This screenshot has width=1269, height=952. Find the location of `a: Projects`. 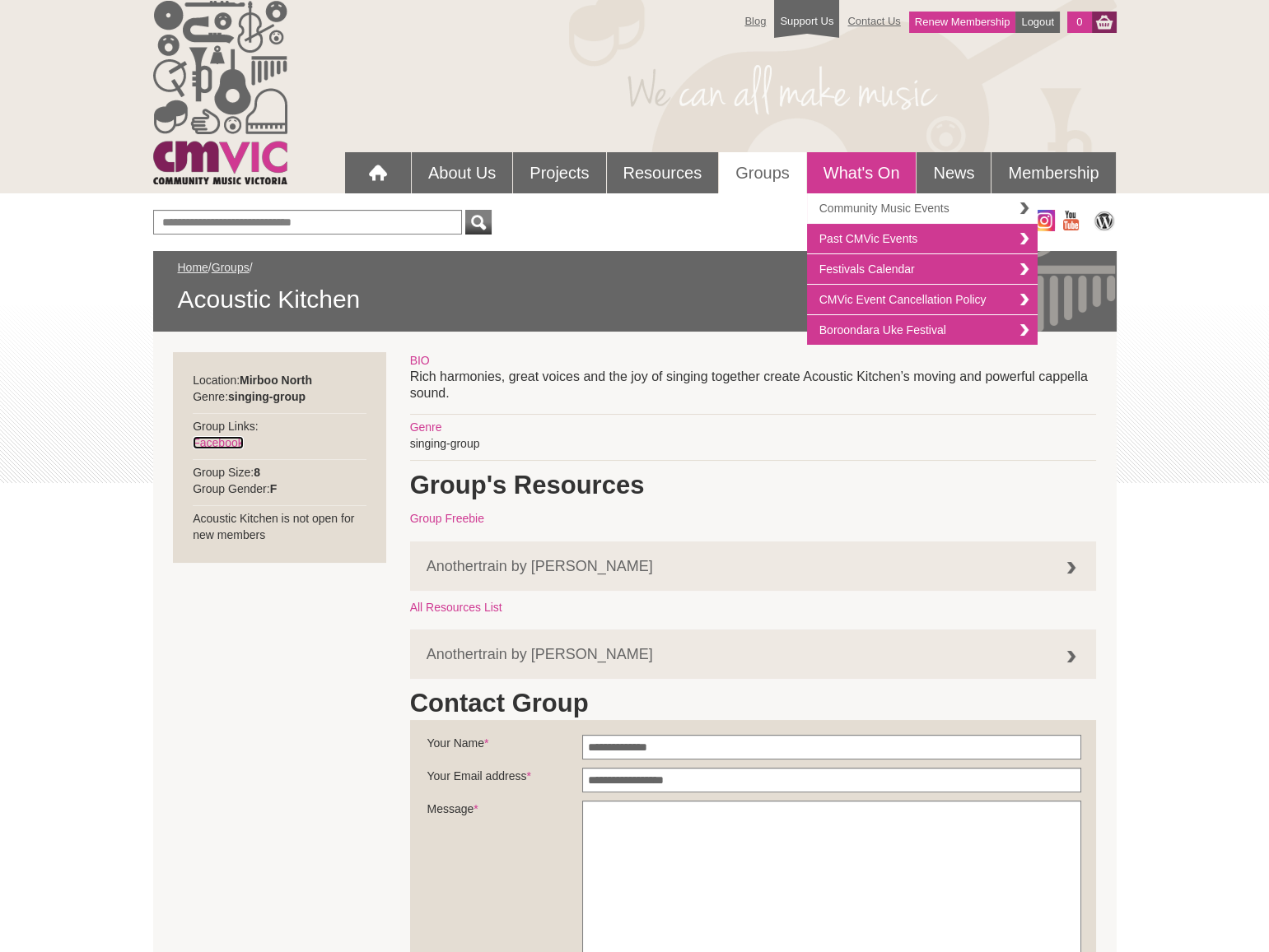

a: Projects is located at coordinates (559, 173).